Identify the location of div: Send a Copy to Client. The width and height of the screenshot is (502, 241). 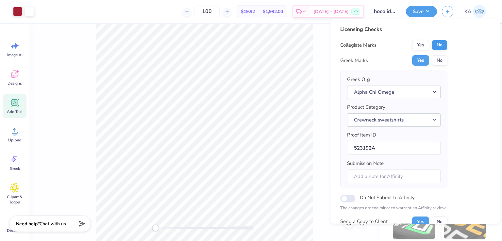
(364, 221).